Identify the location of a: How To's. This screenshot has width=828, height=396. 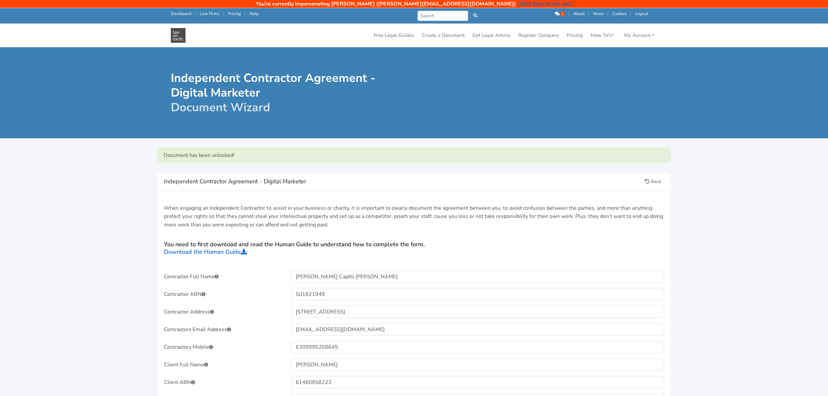
(602, 35).